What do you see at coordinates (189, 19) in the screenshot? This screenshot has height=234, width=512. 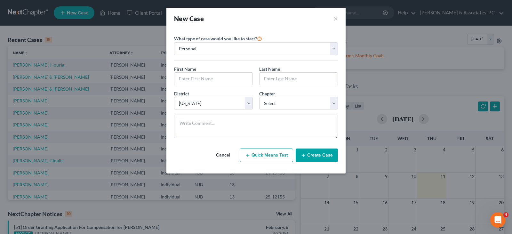 I see `strong: New Case` at bounding box center [189, 19].